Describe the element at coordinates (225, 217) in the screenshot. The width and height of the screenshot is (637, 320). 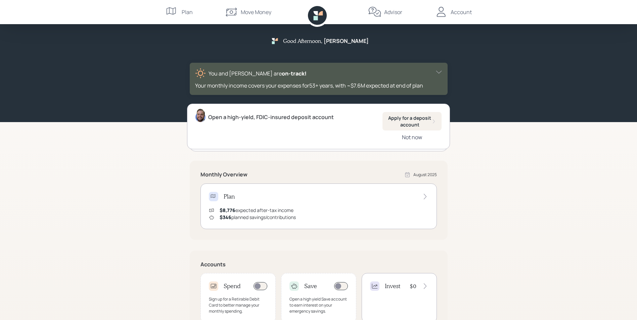
I see `span: $346` at that location.